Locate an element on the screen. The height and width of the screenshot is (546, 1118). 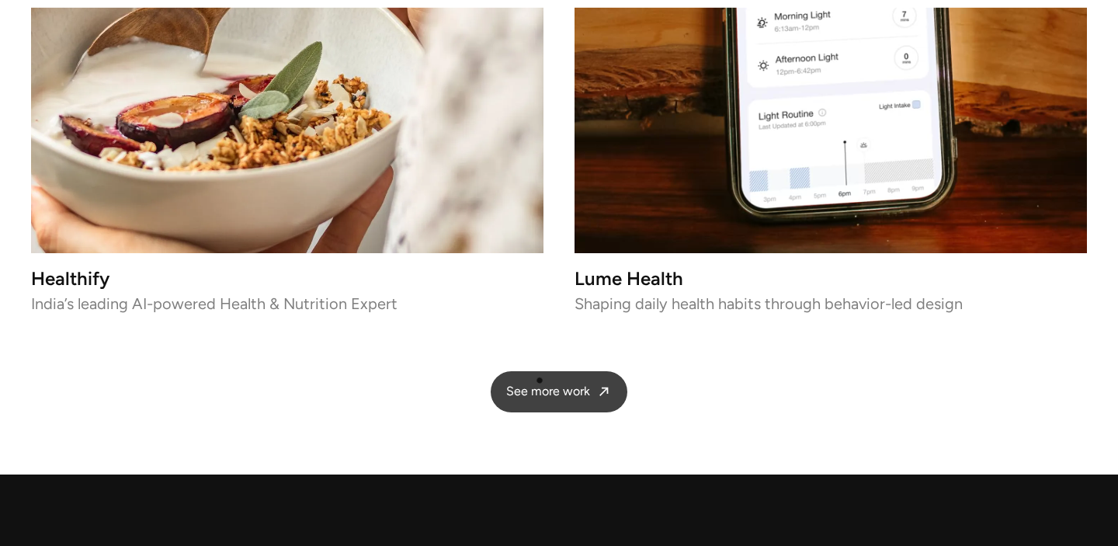
span: See more work is located at coordinates (548, 391).